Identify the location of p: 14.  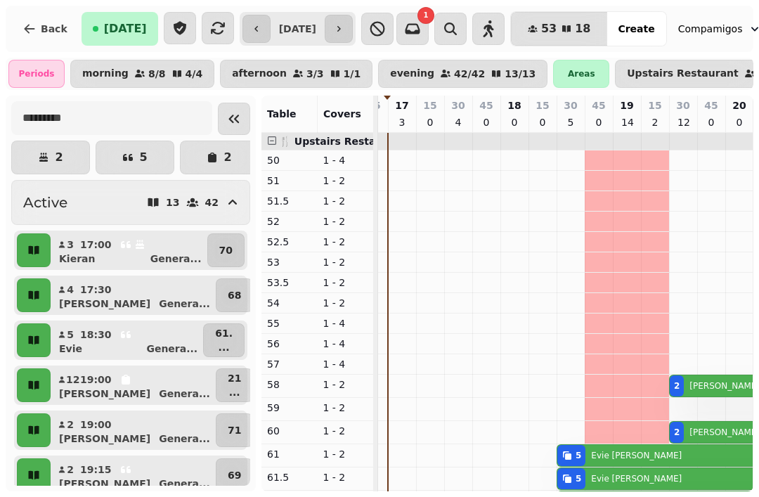
(627, 122).